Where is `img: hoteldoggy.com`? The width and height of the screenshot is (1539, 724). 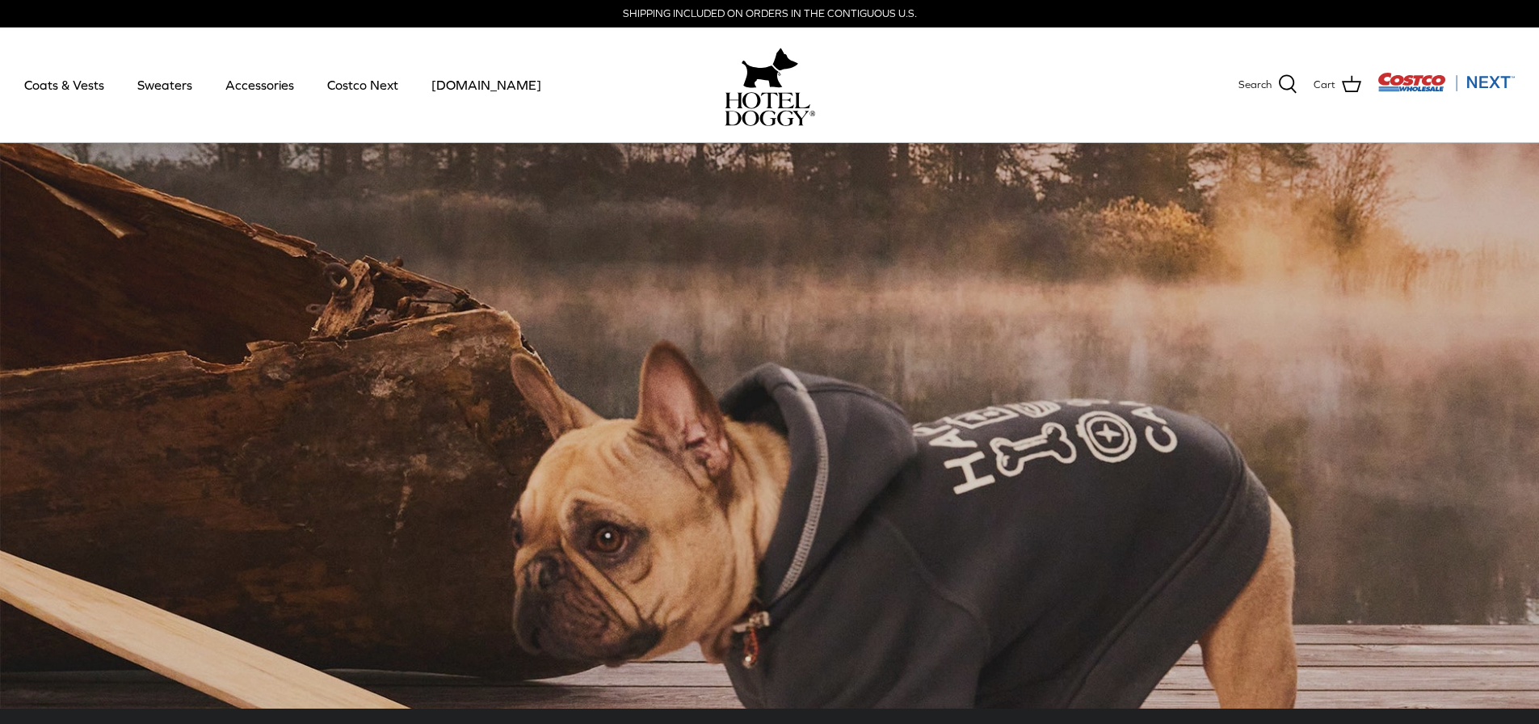
img: hoteldoggy.com is located at coordinates (770, 68).